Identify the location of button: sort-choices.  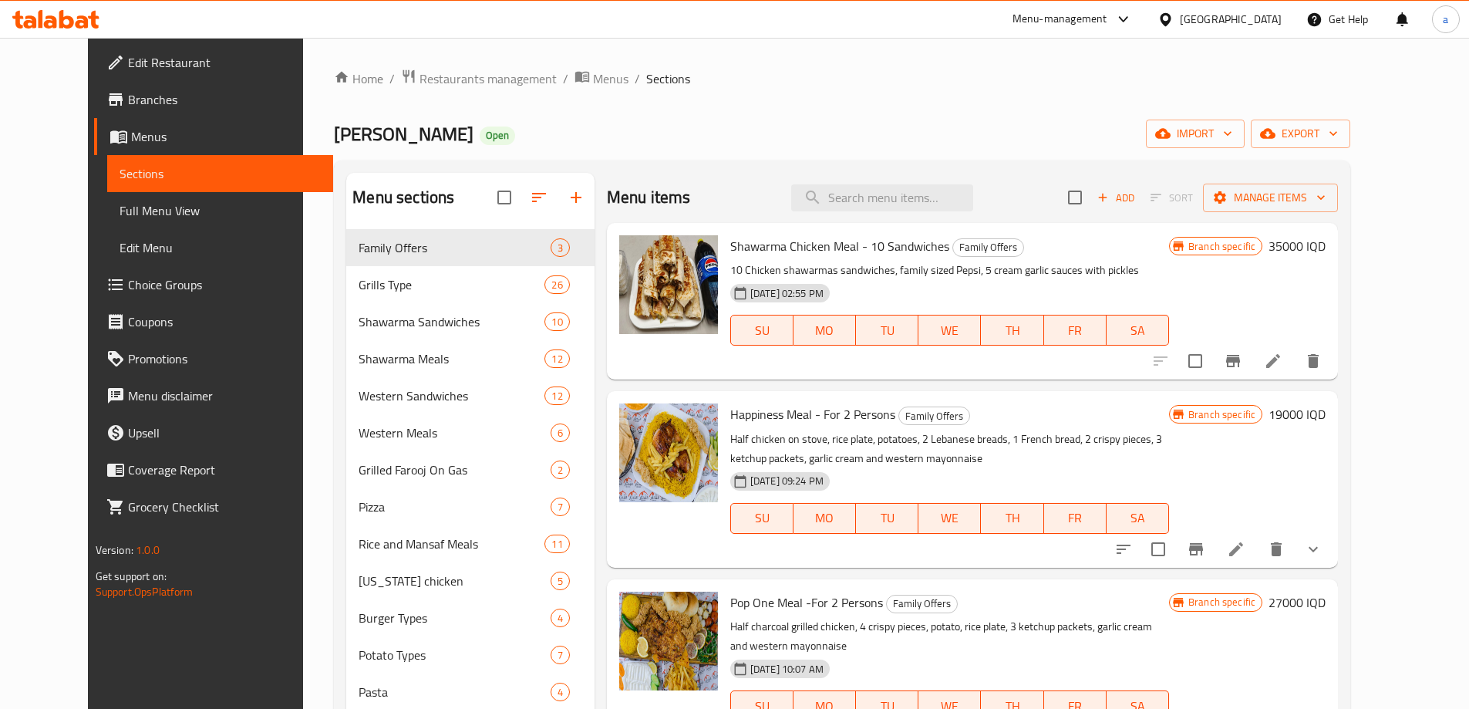
(1124, 549).